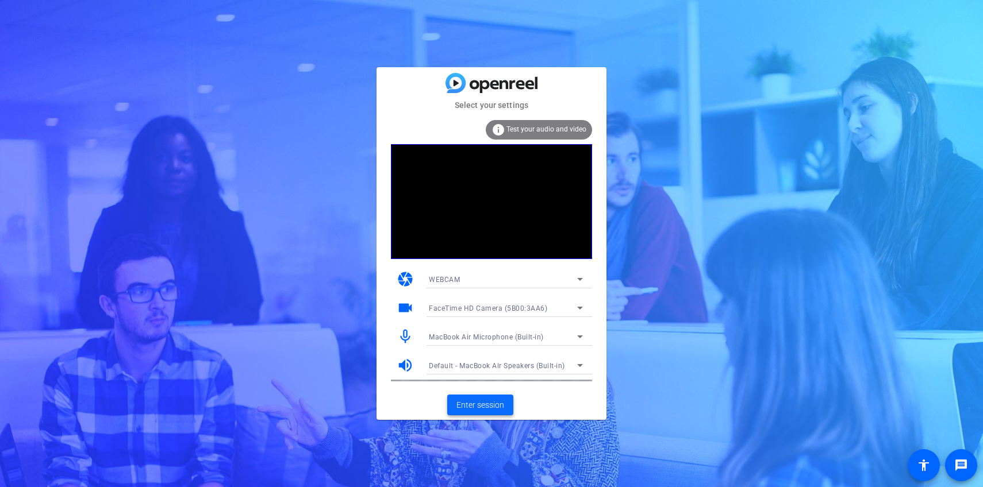 Image resolution: width=983 pixels, height=487 pixels. I want to click on span: WEBCAM, so click(444, 280).